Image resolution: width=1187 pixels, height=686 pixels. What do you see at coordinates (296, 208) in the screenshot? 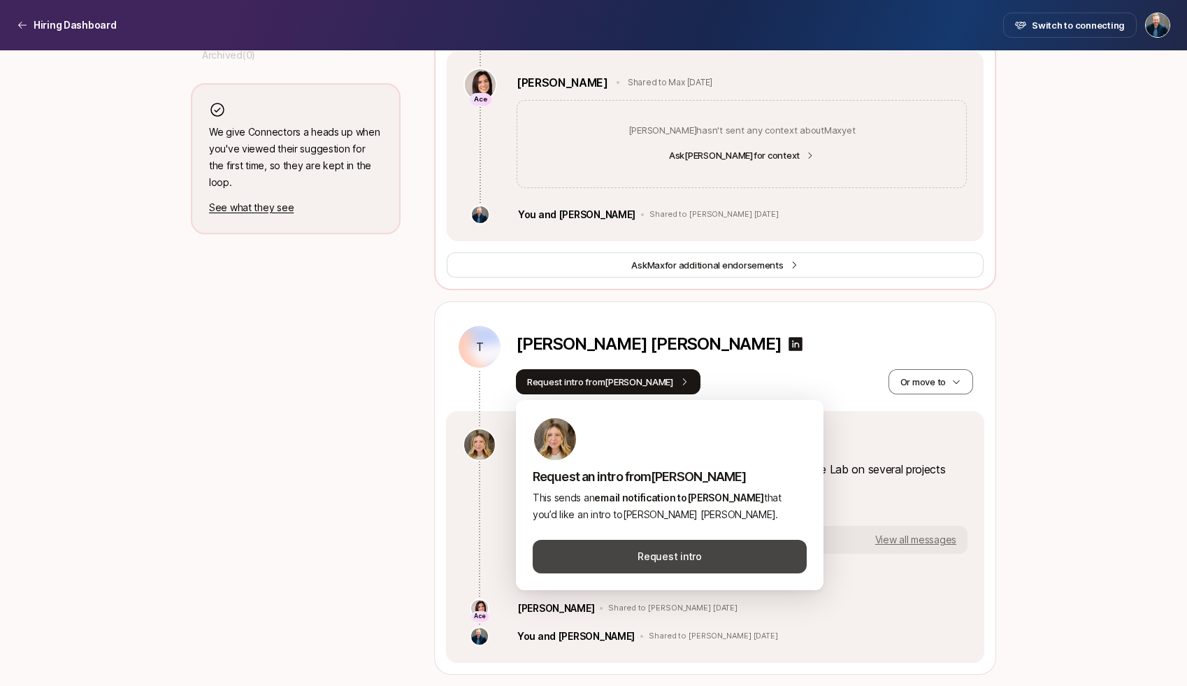
I see `p: See what they see` at bounding box center [296, 208].